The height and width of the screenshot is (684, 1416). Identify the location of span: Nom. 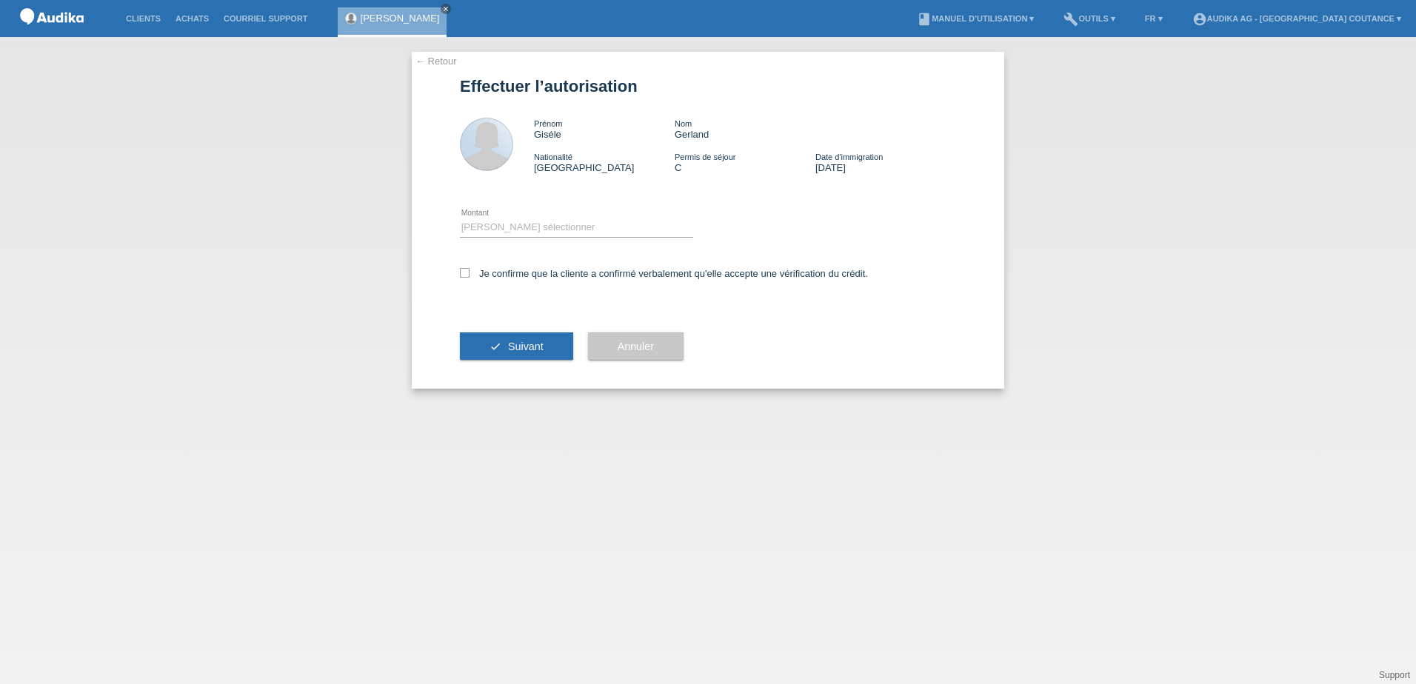
(683, 124).